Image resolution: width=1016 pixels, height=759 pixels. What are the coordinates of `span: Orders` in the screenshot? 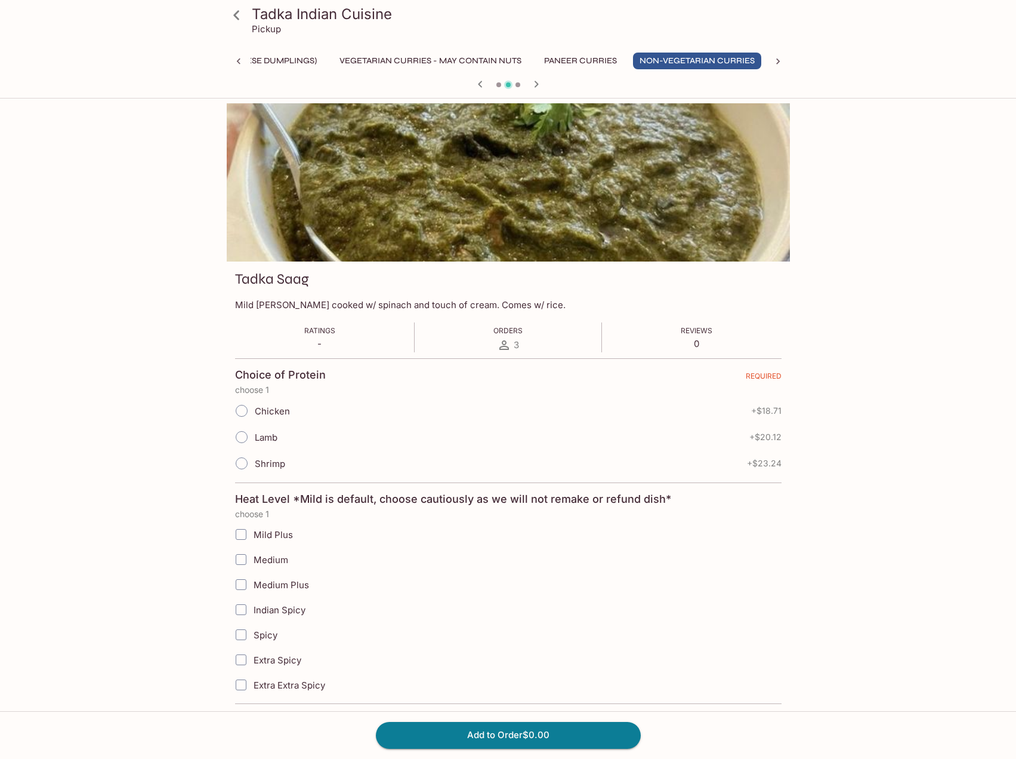 It's located at (508, 330).